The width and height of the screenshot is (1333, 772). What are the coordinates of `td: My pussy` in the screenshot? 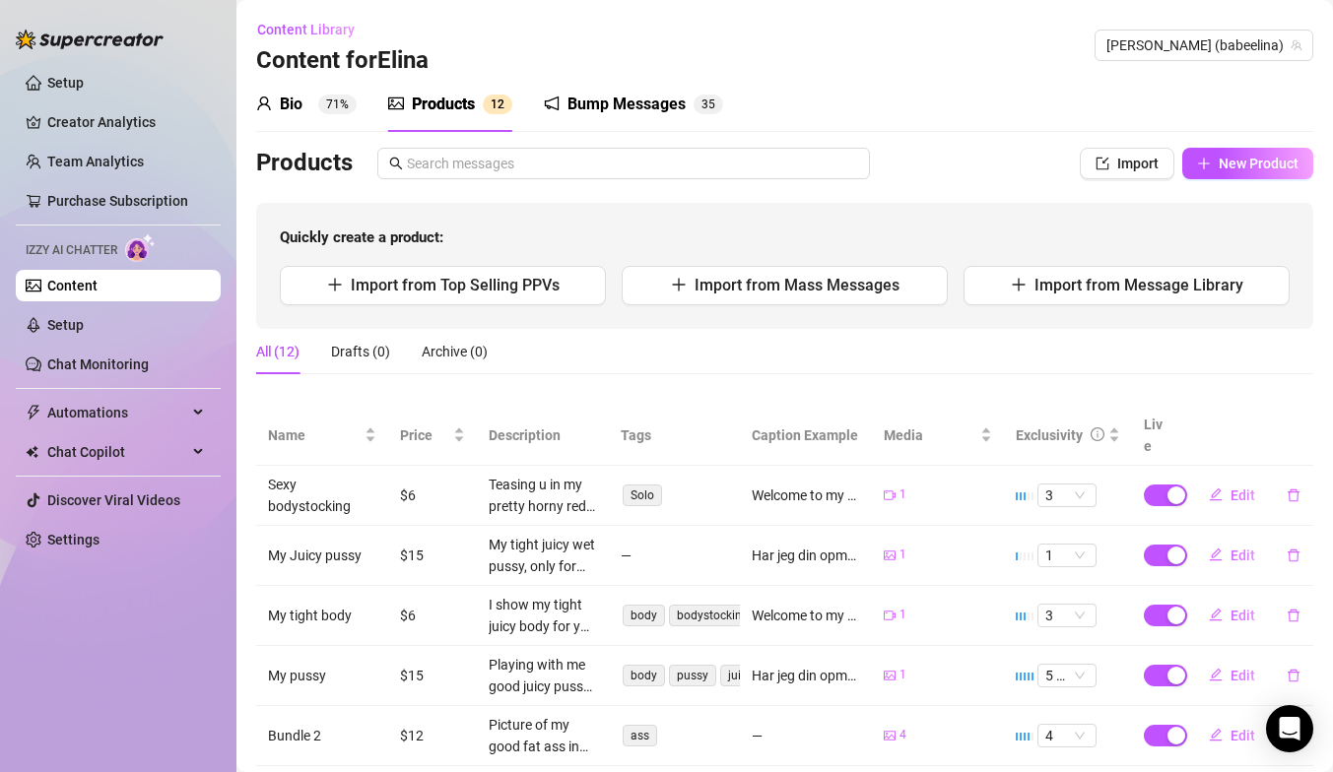 It's located at (322, 676).